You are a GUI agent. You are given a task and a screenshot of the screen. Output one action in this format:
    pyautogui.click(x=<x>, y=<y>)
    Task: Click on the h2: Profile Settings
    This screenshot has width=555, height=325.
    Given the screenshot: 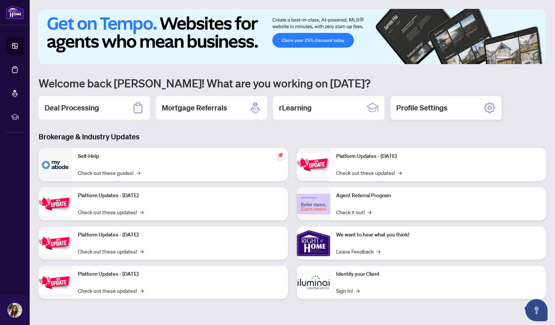 What is the action you would take?
    pyautogui.click(x=422, y=108)
    